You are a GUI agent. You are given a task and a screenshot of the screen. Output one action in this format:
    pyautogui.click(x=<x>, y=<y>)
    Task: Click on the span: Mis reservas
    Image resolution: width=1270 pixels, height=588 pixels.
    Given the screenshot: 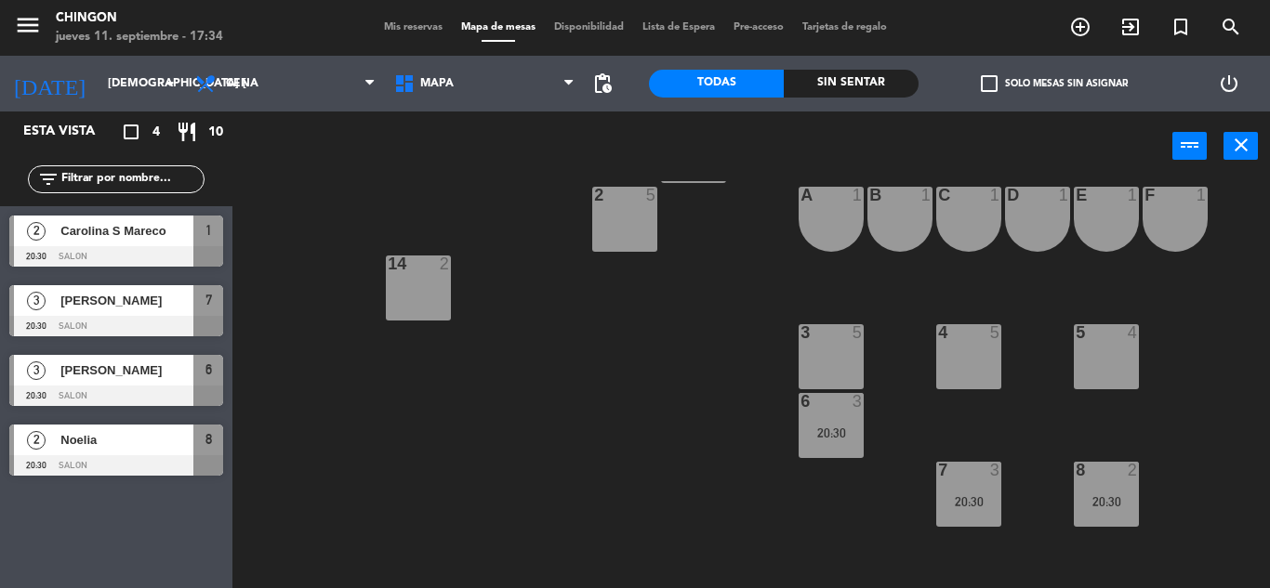 What is the action you would take?
    pyautogui.click(x=413, y=27)
    